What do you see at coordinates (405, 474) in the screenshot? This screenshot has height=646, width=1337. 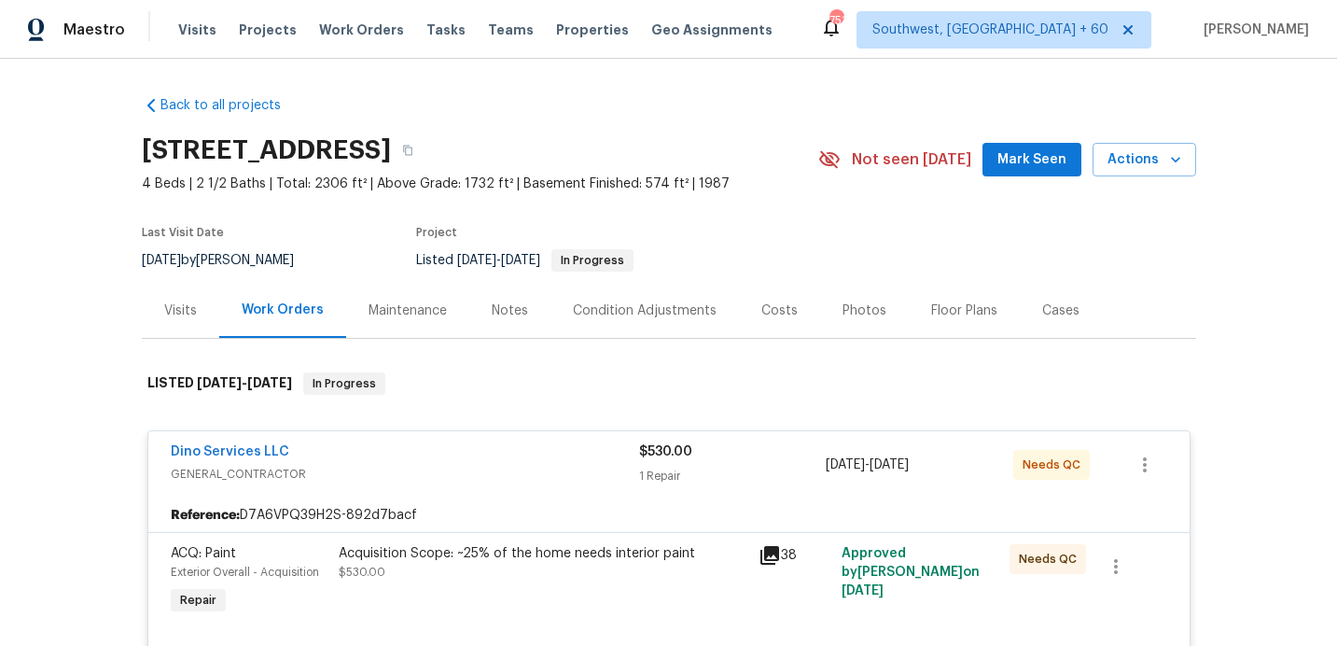 I see `span: GENERAL_CONTRACTOR` at bounding box center [405, 474].